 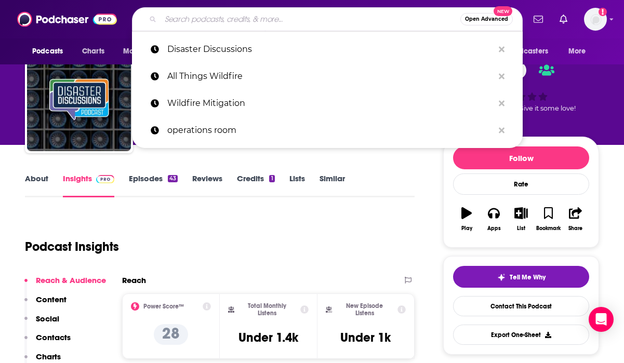 What do you see at coordinates (67, 19) in the screenshot?
I see `img: Podchaser - Follow, Share and Rate Podcasts` at bounding box center [67, 19].